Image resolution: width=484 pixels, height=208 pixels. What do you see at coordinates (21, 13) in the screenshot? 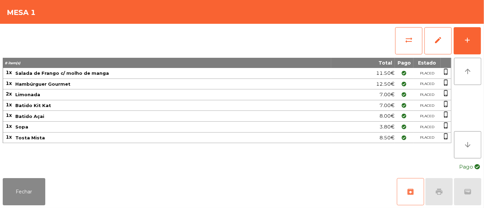
I see `h4: Mesa 1` at bounding box center [21, 13].